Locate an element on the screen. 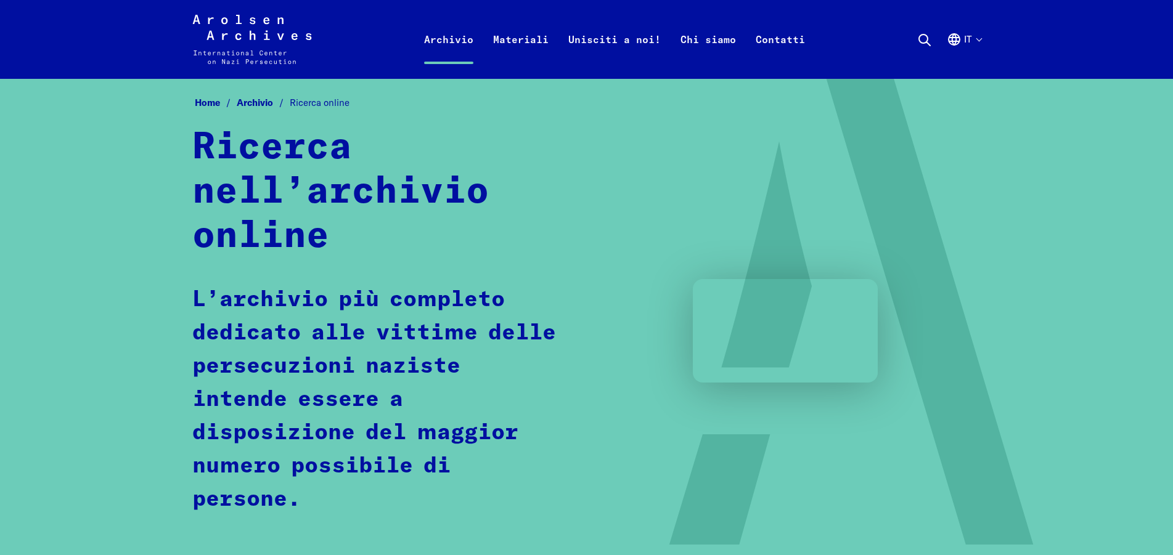 The width and height of the screenshot is (1173, 555). nav: Primaria is located at coordinates (615, 39).